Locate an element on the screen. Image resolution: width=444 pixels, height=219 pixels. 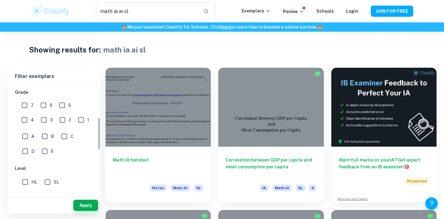
span: 3 is located at coordinates (51, 120).